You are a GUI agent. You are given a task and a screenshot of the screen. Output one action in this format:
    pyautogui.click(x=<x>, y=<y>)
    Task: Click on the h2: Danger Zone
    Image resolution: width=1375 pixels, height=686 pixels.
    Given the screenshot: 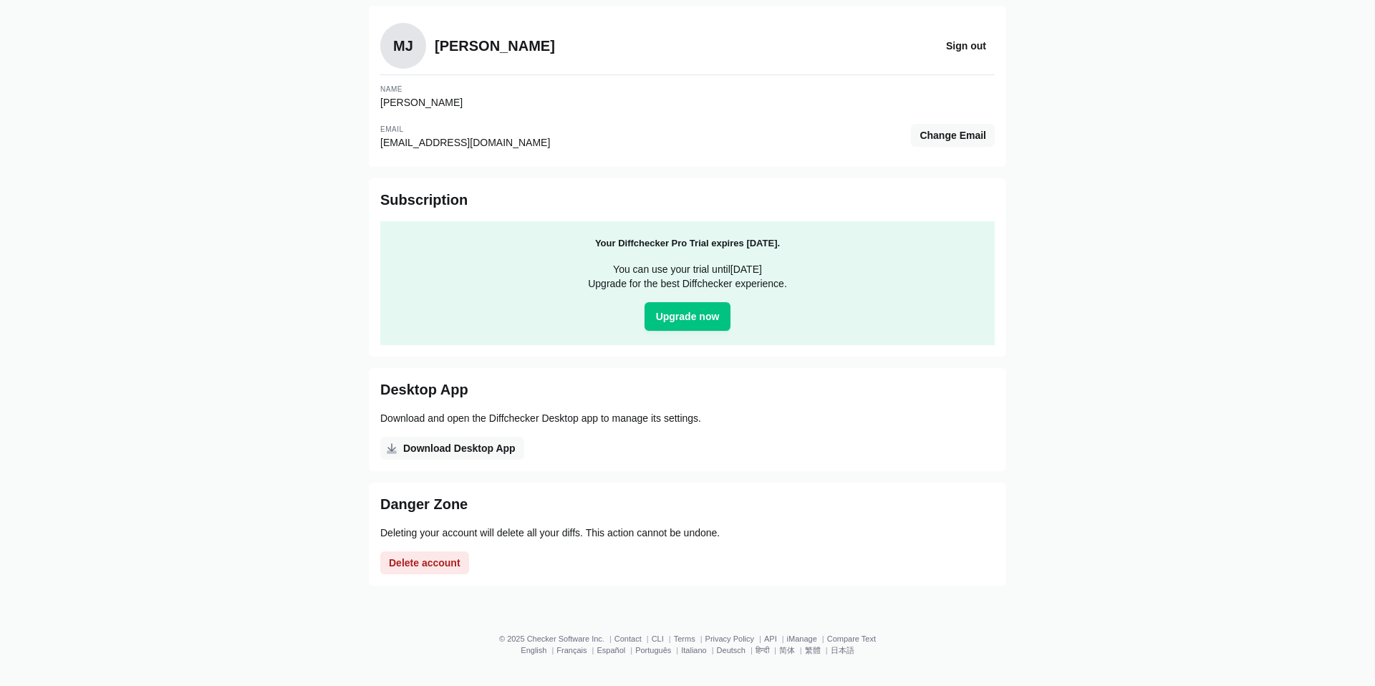 What is the action you would take?
    pyautogui.click(x=687, y=504)
    